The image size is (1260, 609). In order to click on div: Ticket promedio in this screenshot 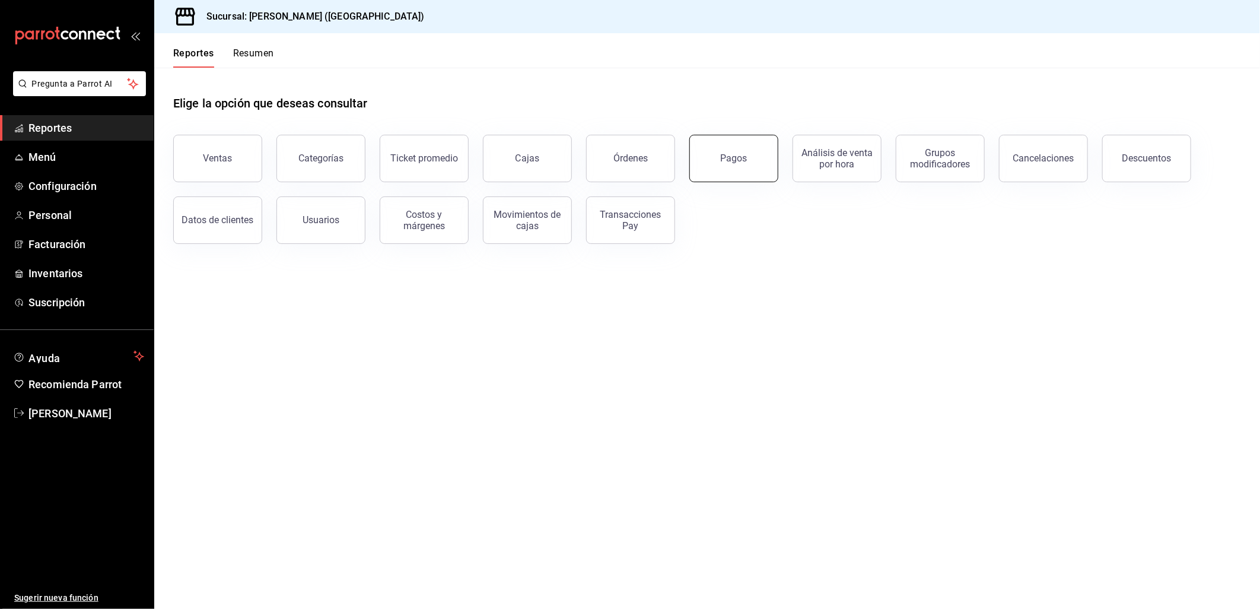, I will do `click(424, 158)`.